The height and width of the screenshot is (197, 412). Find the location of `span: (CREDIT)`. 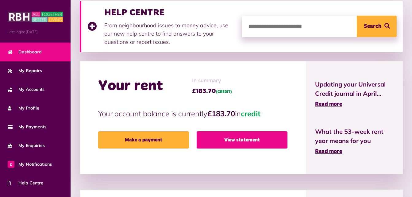

span: (CREDIT) is located at coordinates (224, 92).